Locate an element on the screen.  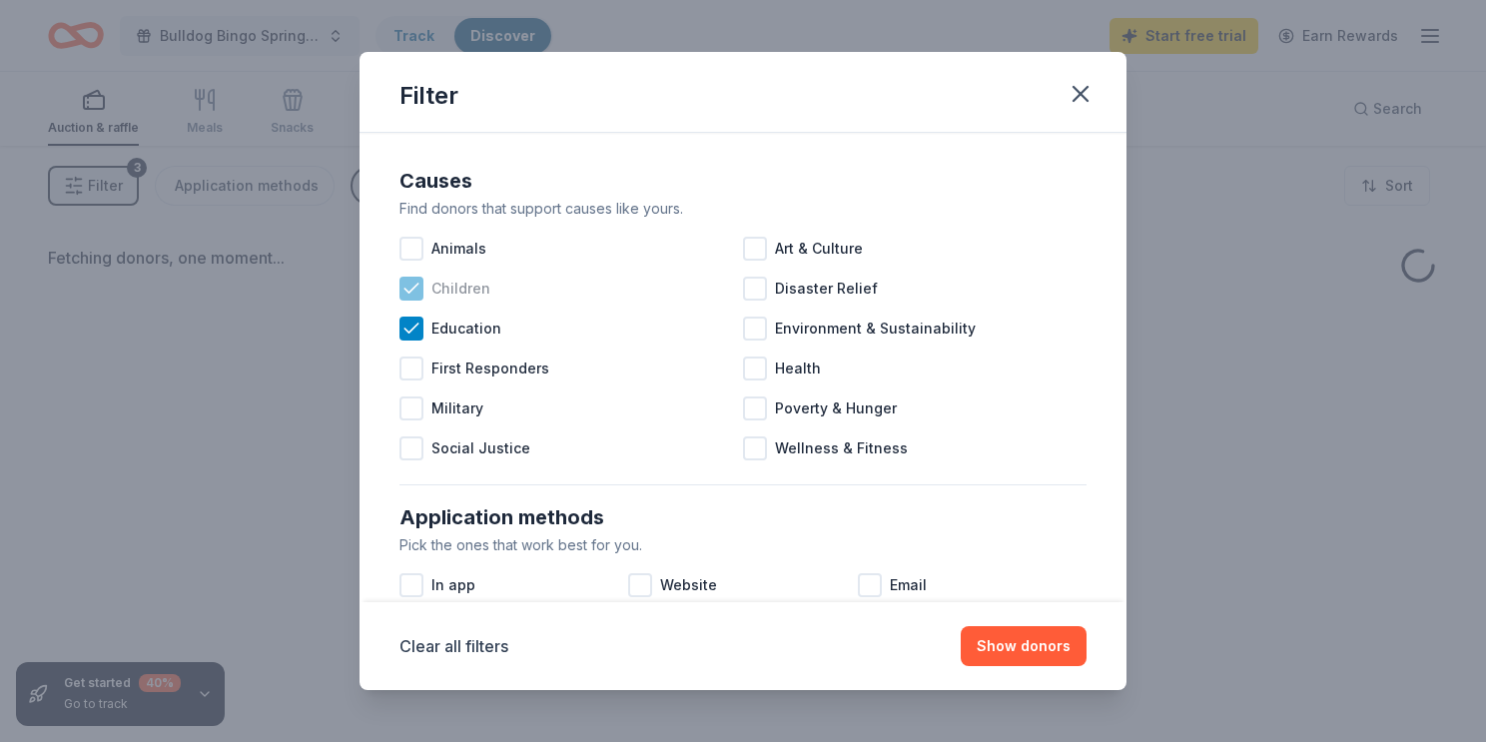
span: Military is located at coordinates (457, 408).